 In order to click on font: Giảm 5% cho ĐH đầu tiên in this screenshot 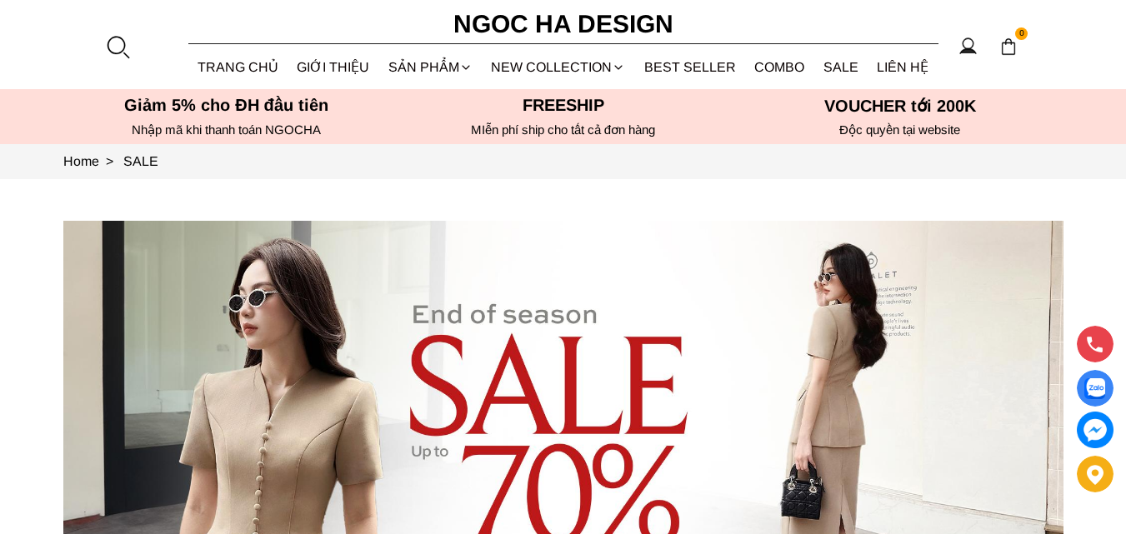, I will do `click(226, 105)`.